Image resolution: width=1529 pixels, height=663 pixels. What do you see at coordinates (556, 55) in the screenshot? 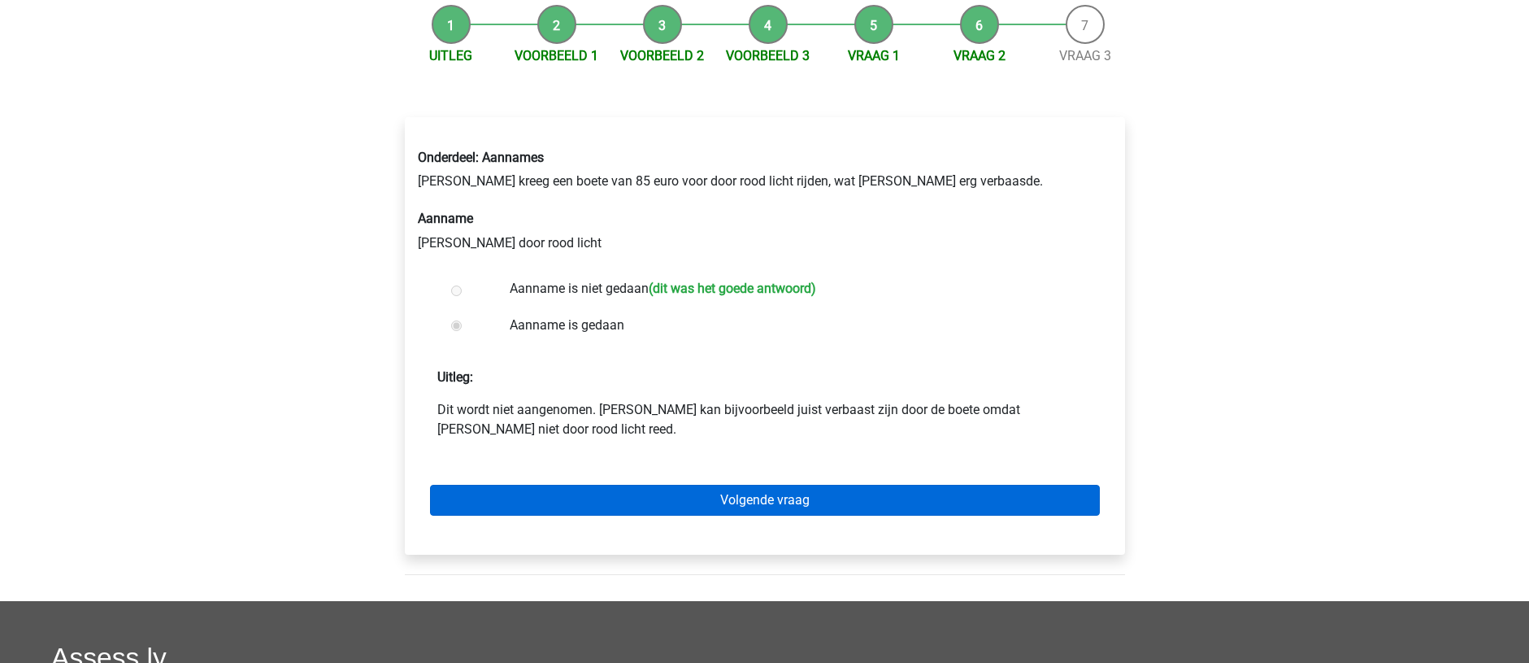
I see `a: Voorbeeld 1` at bounding box center [556, 55].